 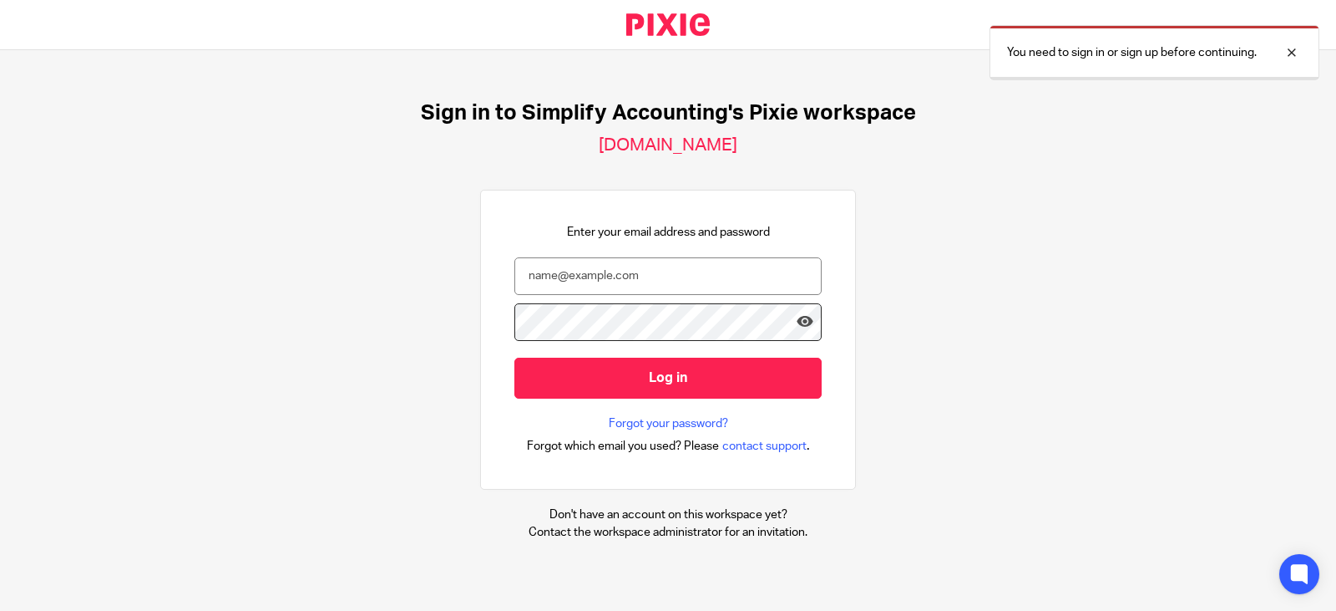 I want to click on p: Don't have an account on this workspace yet?, so click(x=668, y=514).